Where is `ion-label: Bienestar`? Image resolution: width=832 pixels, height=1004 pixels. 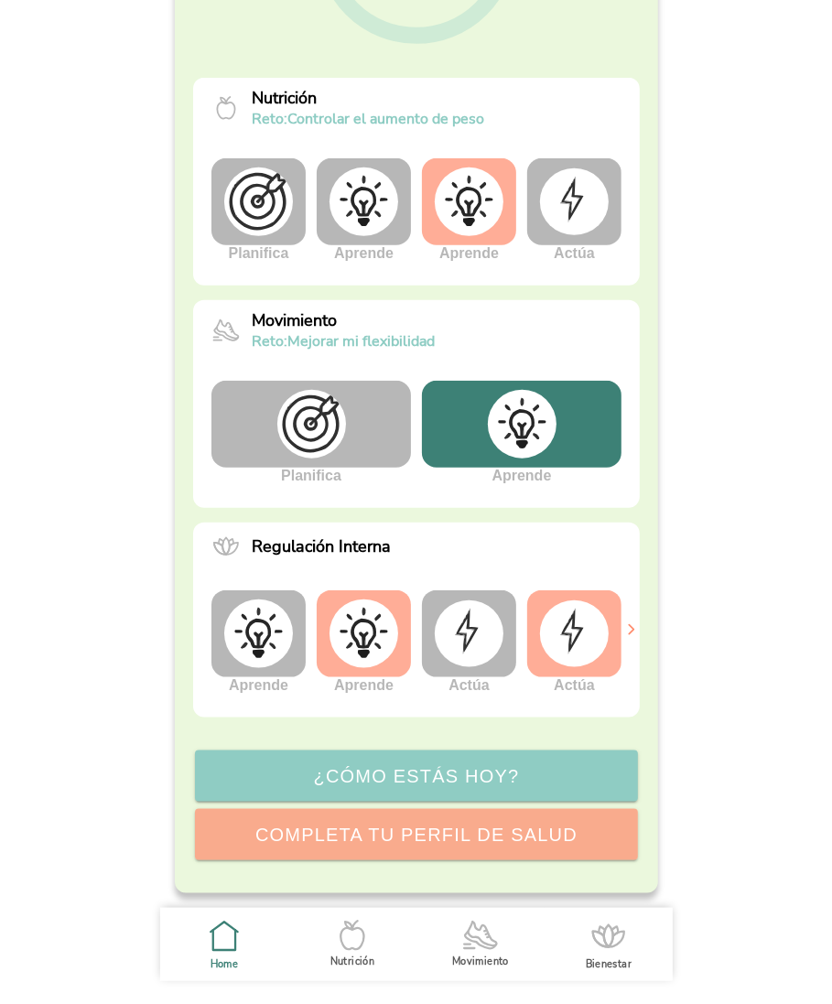 ion-label: Bienestar is located at coordinates (607, 963).